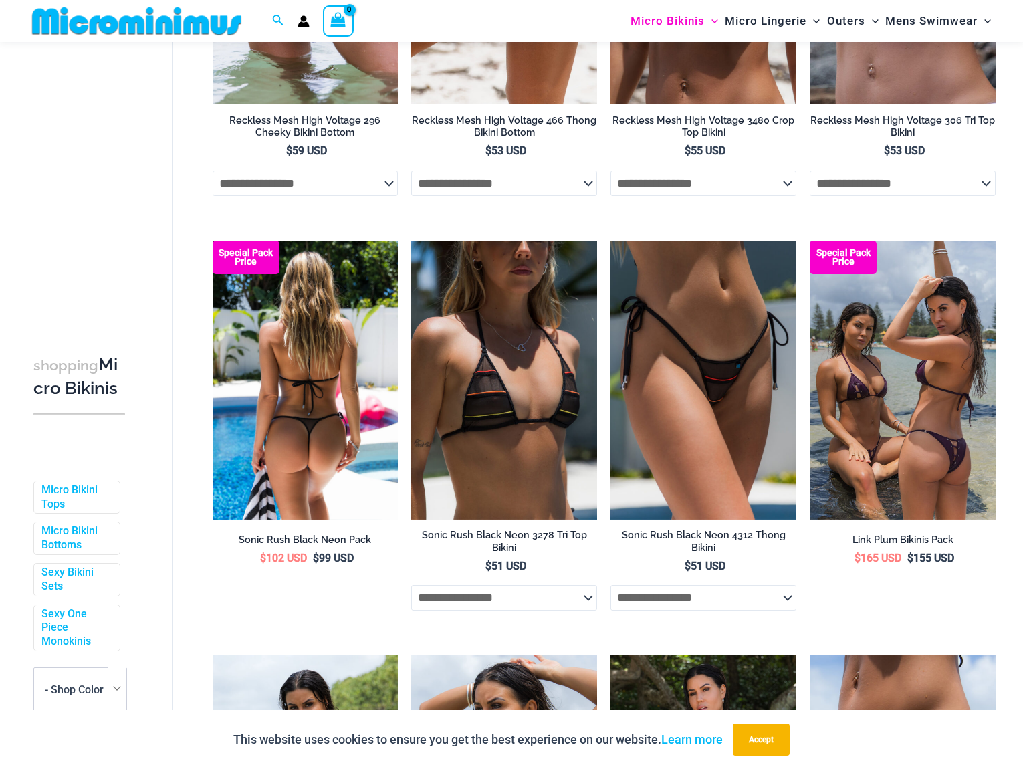 This screenshot has height=769, width=1023. Describe the element at coordinates (902, 542) in the screenshot. I see `a: Link Plum Bikinis Pack` at that location.